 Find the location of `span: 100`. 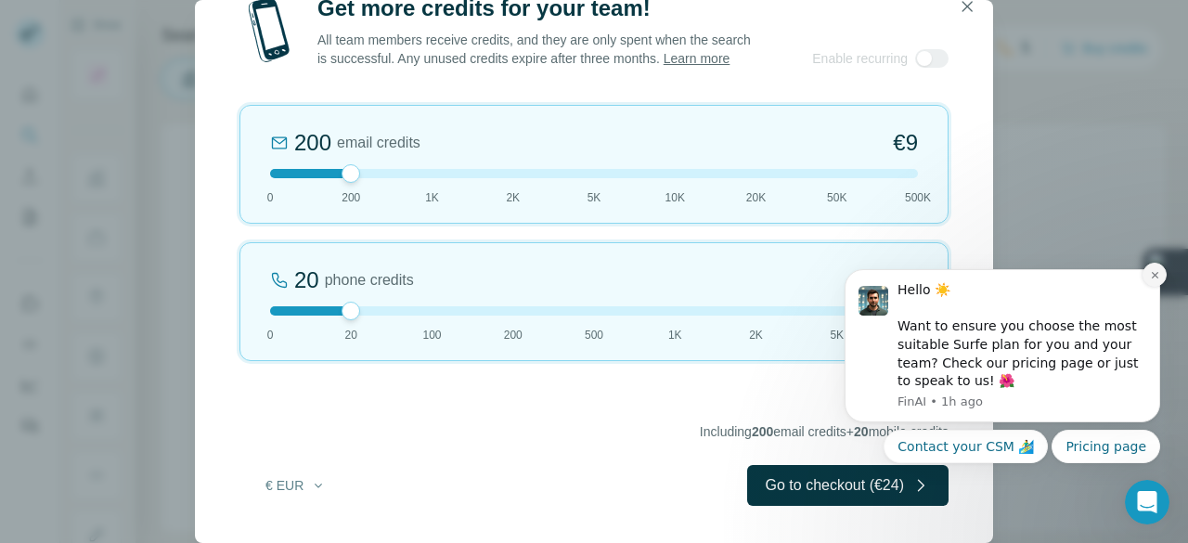

span: 100 is located at coordinates (431, 335).